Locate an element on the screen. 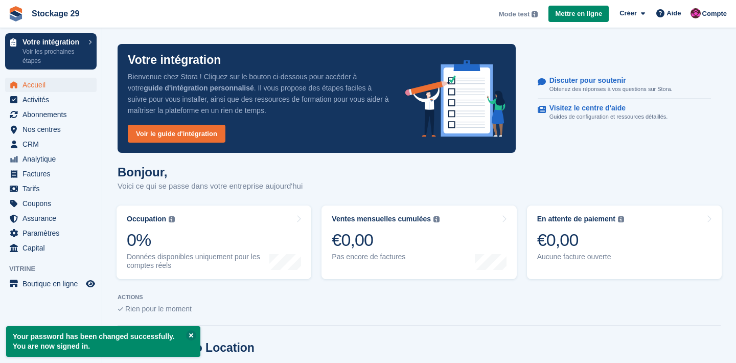 This screenshot has width=736, height=363. span: Nos centres is located at coordinates (53, 129).